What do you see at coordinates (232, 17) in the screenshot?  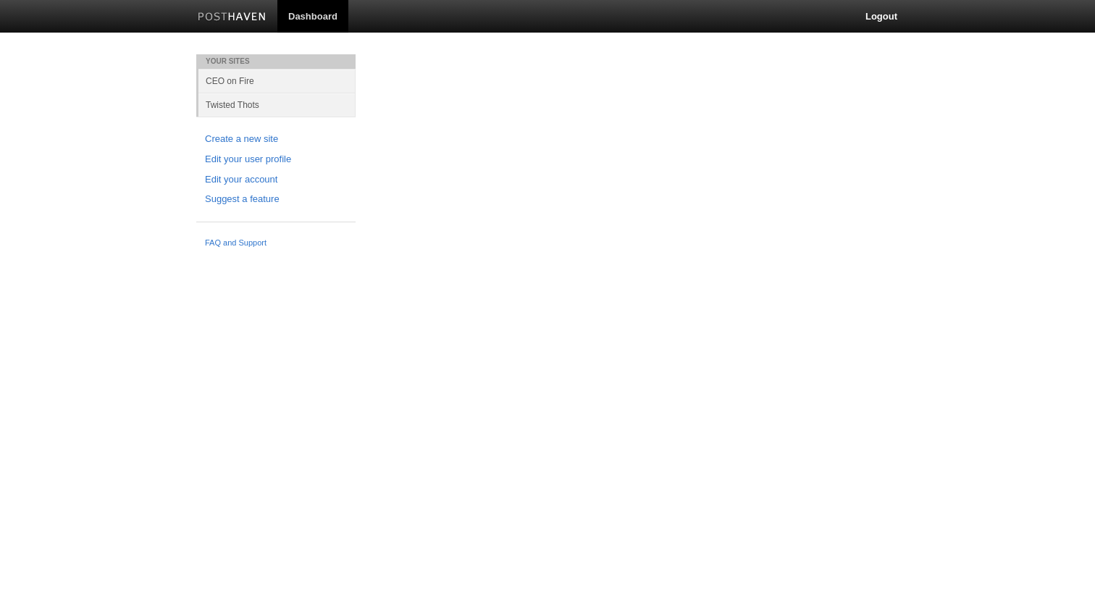 I see `img: Posthaven-bar` at bounding box center [232, 17].